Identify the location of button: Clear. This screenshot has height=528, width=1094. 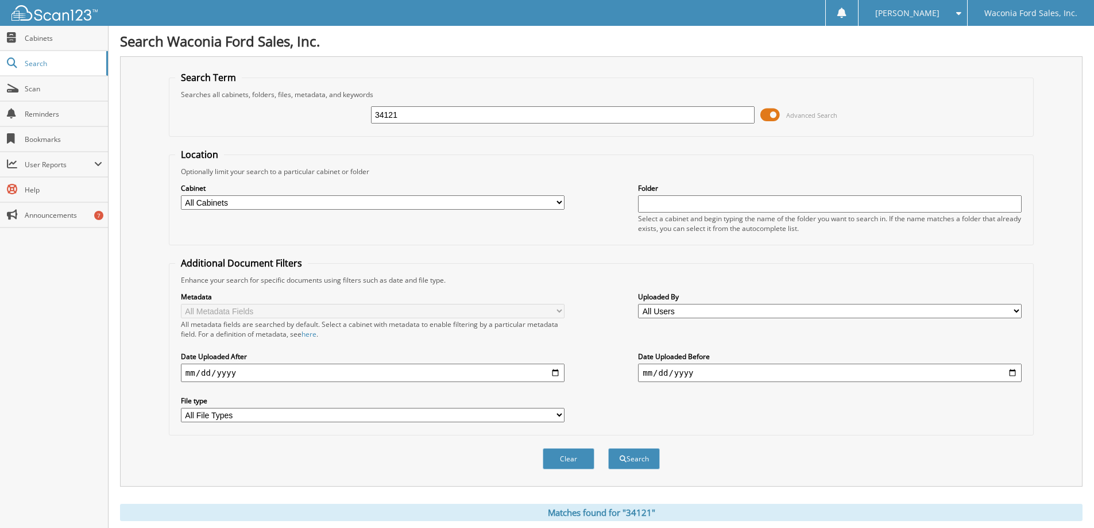
(569, 458).